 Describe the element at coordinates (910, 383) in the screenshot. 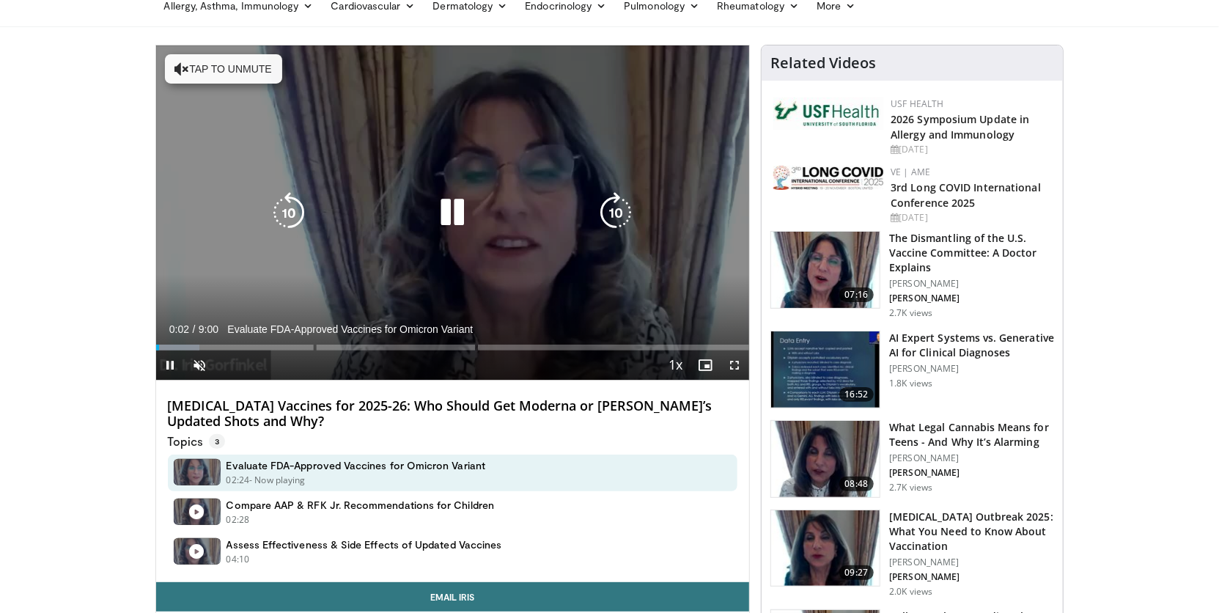

I see `p: 1.8K views` at that location.